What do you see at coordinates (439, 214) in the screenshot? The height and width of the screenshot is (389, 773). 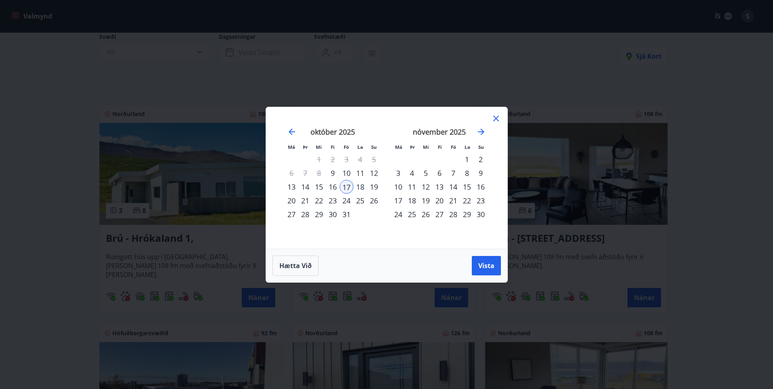 I see `td: Choose fimmtudagur, 27. nóvember 2025 as your check-out date. It’s available.` at bounding box center [439, 214].